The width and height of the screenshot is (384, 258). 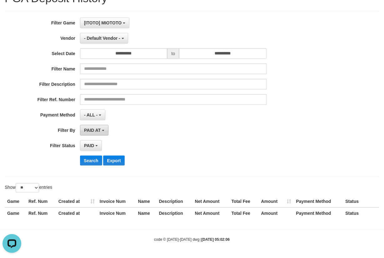 What do you see at coordinates (91, 145) in the screenshot?
I see `button: PAID` at bounding box center [91, 145].